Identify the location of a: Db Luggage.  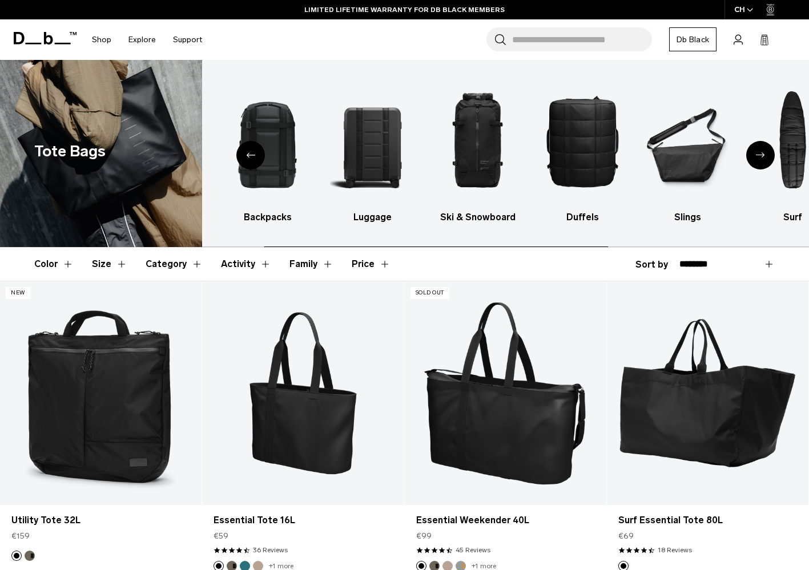
(372, 151).